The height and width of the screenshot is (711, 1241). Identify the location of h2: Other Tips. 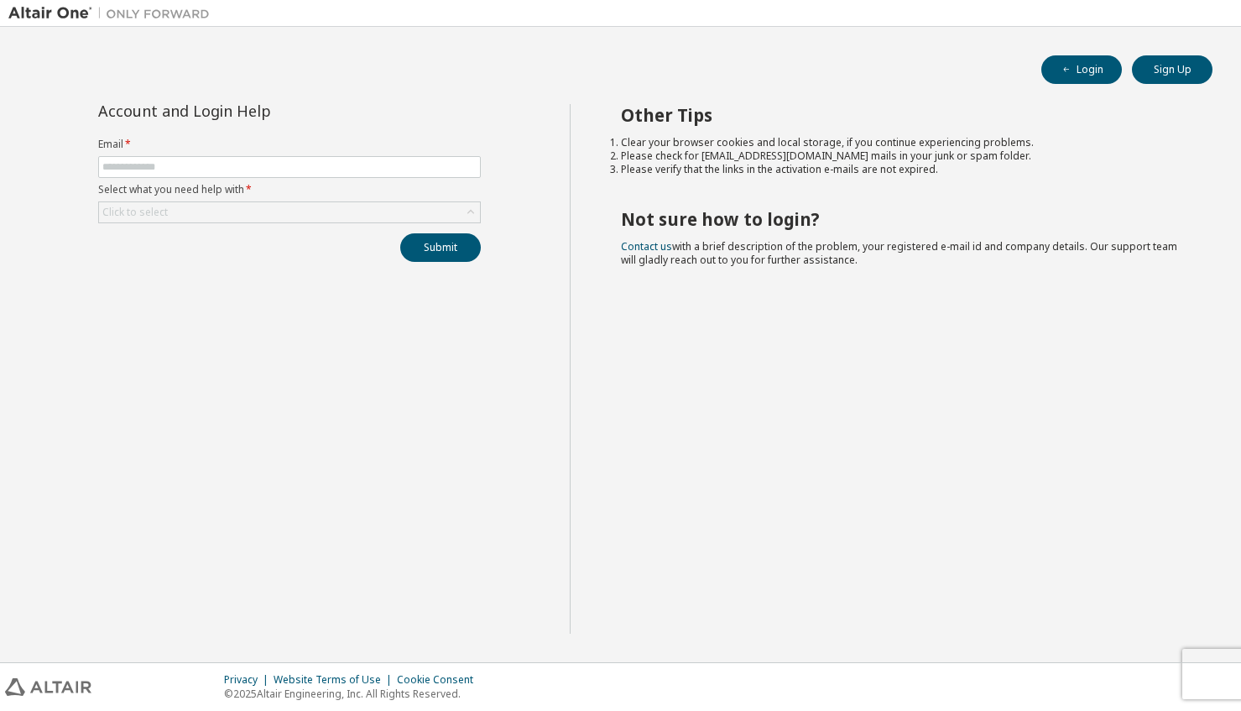
(901, 115).